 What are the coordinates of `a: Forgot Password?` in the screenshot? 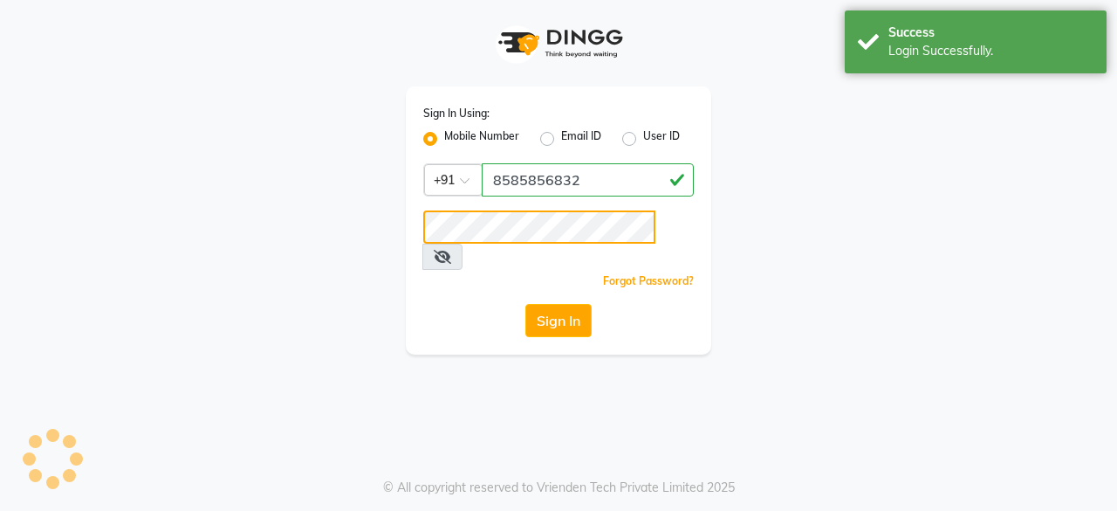 It's located at (648, 280).